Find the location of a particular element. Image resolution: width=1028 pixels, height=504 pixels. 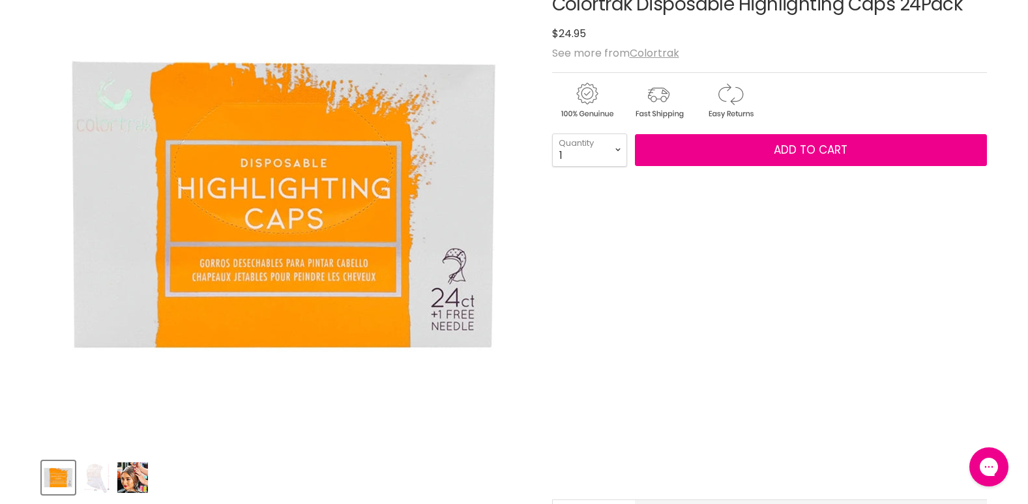

span: $24.95 is located at coordinates (569, 33).